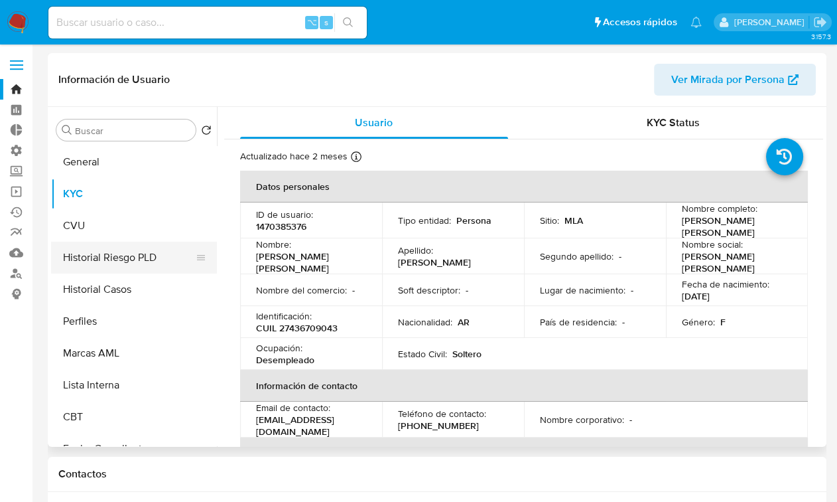  Describe the element at coordinates (728, 80) in the screenshot. I see `span: Ver Mirada por Persona` at that location.